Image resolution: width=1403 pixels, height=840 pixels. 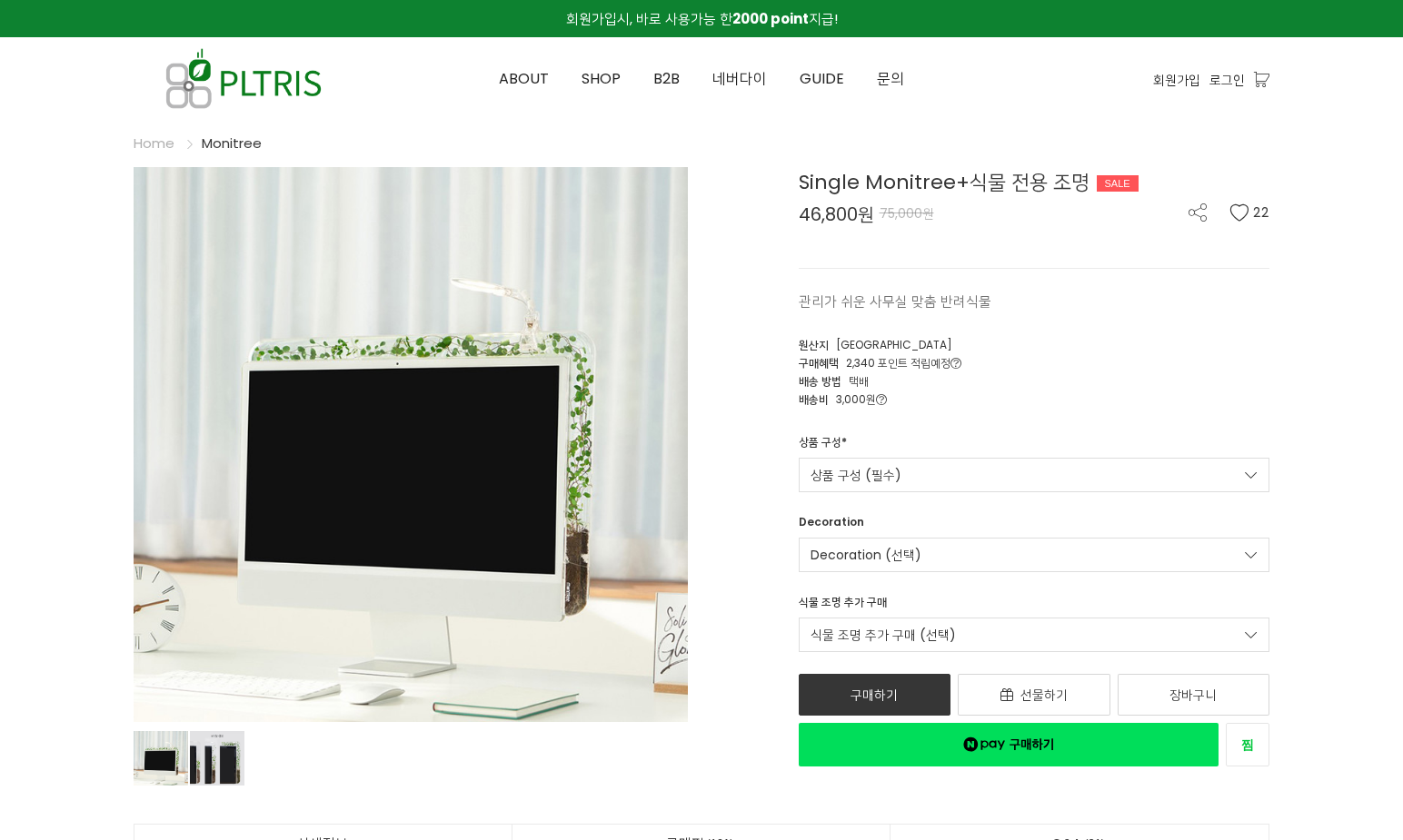 What do you see at coordinates (524, 79) in the screenshot?
I see `a: ABOUT` at bounding box center [524, 79].